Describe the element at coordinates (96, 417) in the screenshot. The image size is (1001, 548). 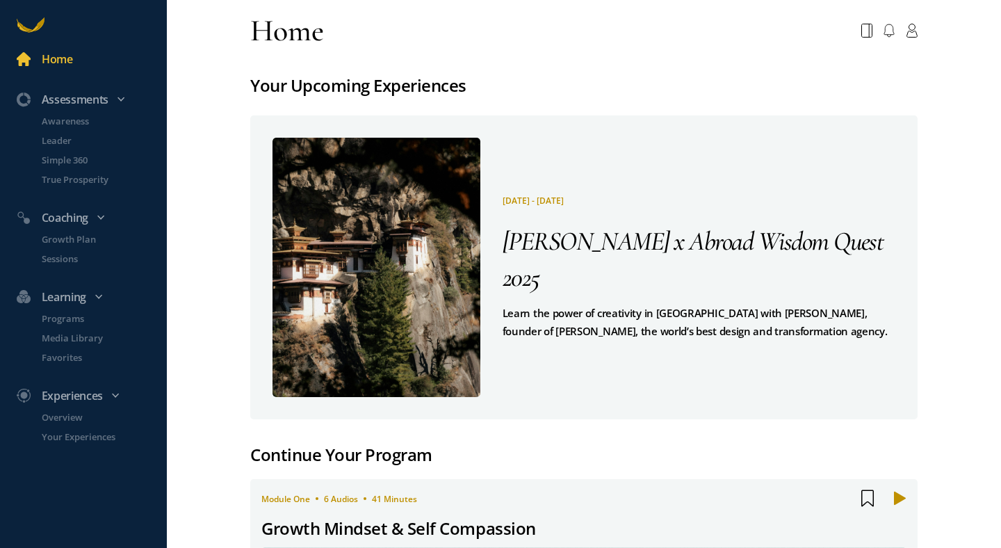
I see `a: Overview` at that location.